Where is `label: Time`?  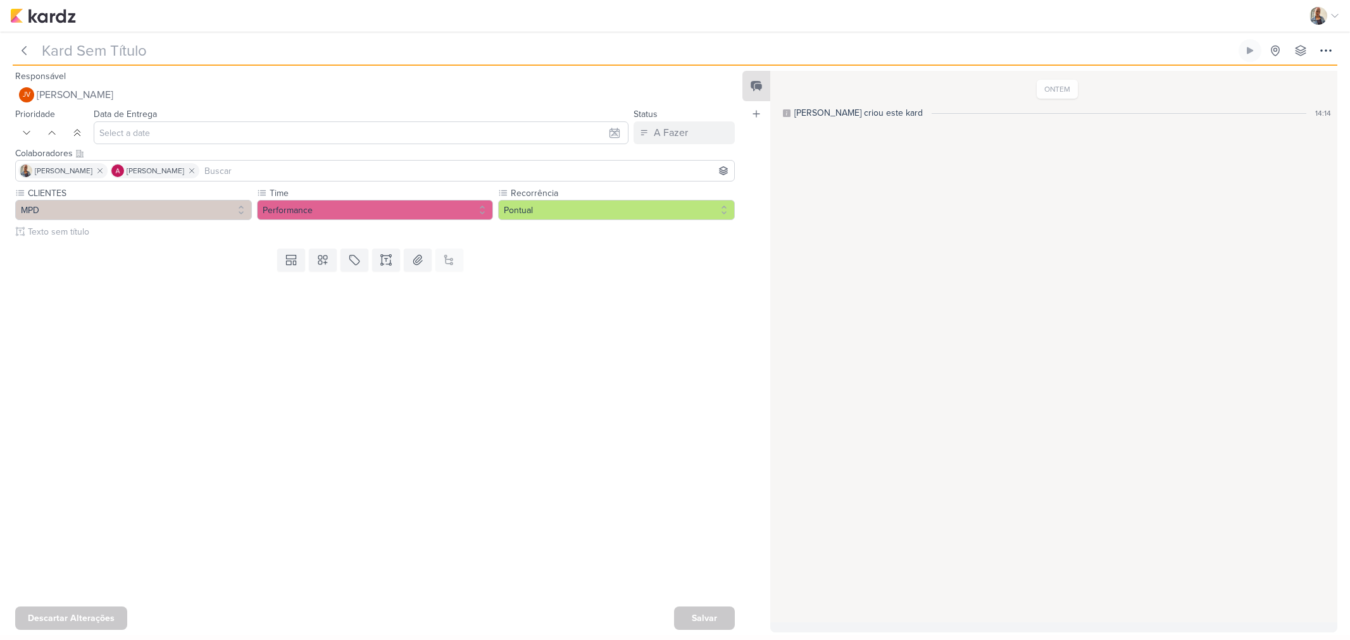 label: Time is located at coordinates (381, 193).